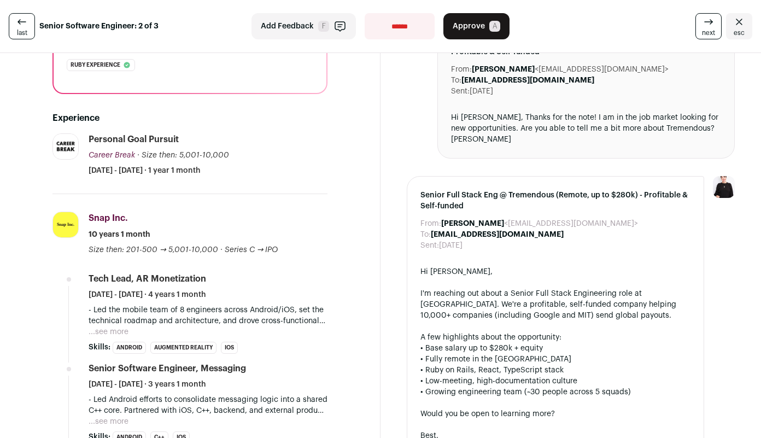 This screenshot has height=438, width=761. What do you see at coordinates (229, 348) in the screenshot?
I see `li: iOS` at bounding box center [229, 348].